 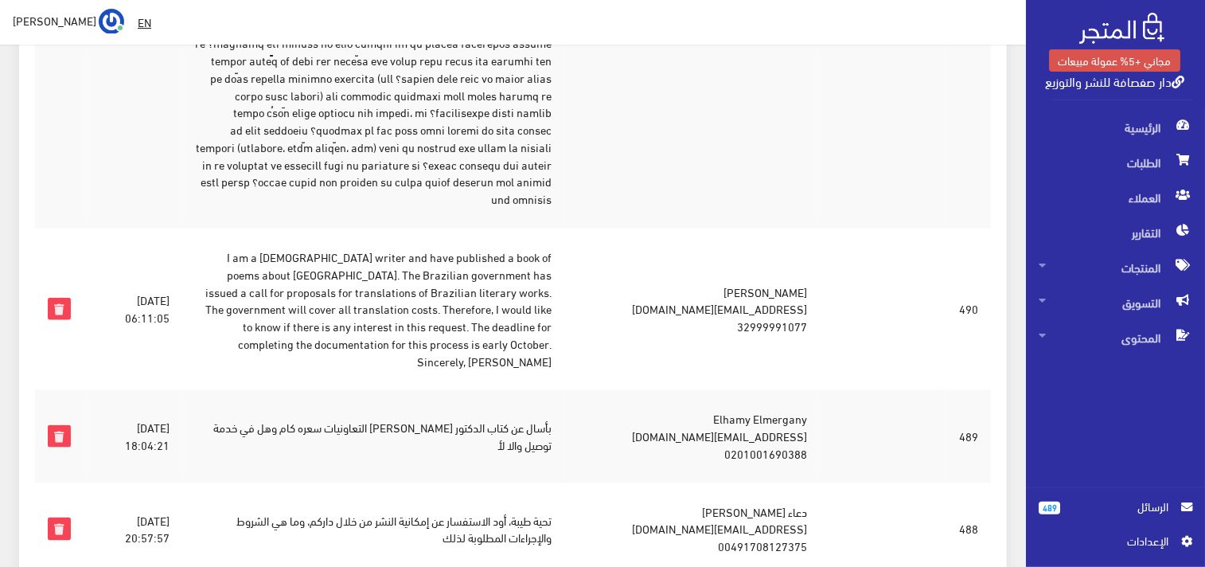 What do you see at coordinates (1115, 545) in the screenshot?
I see `a: اﻹعدادات` at bounding box center [1115, 545].